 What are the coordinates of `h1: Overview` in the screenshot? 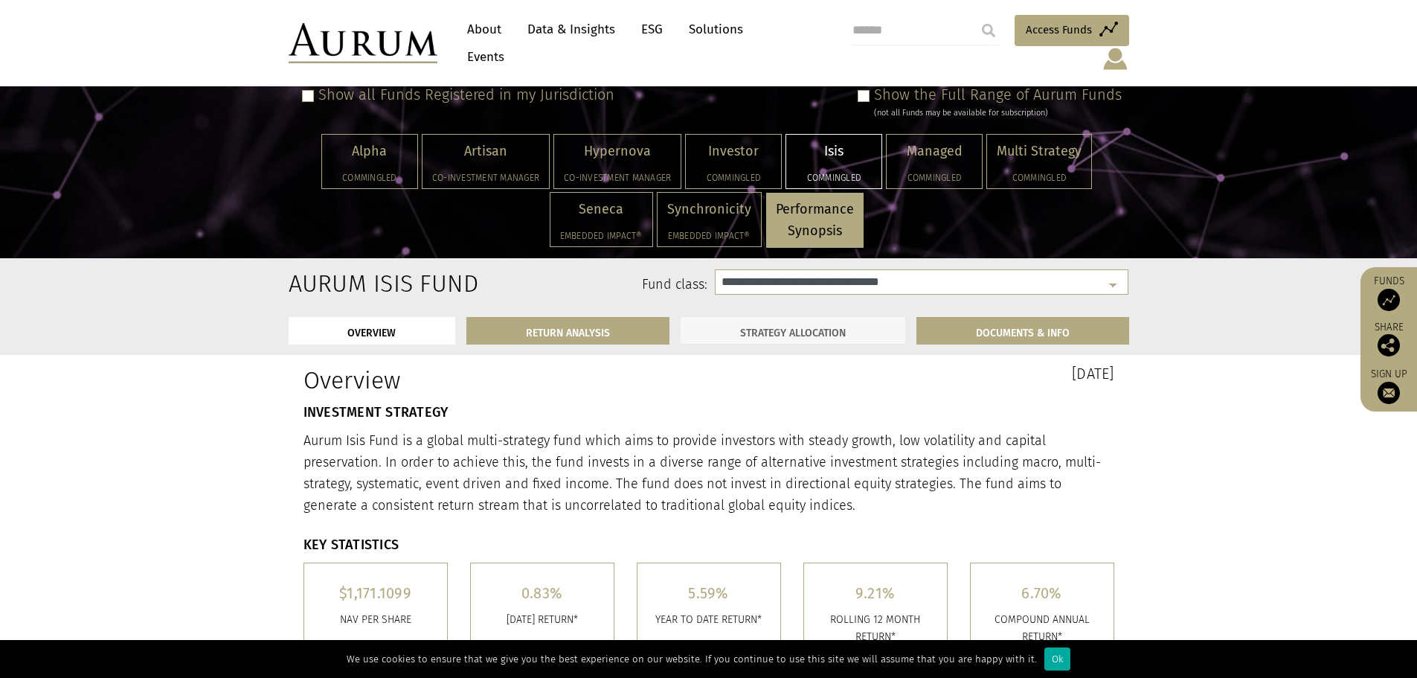 It's located at (501, 380).